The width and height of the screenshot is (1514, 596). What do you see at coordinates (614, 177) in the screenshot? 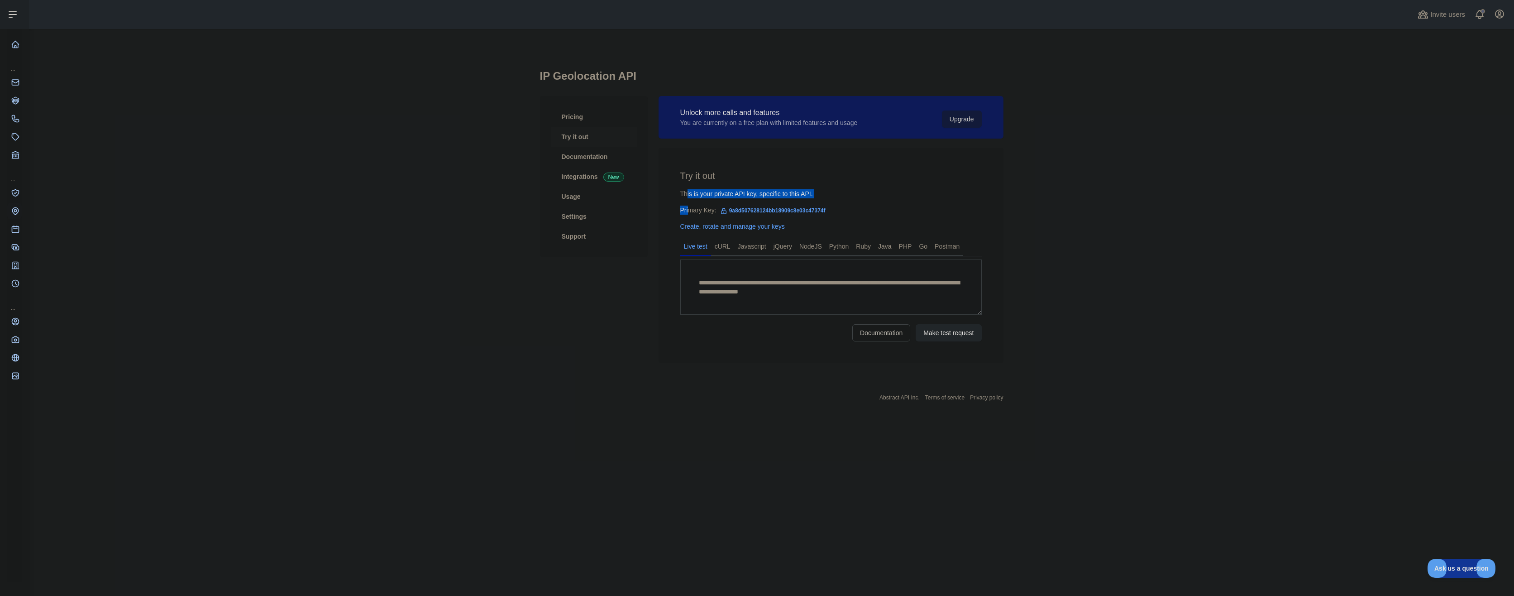
I see `span: New` at bounding box center [614, 177].